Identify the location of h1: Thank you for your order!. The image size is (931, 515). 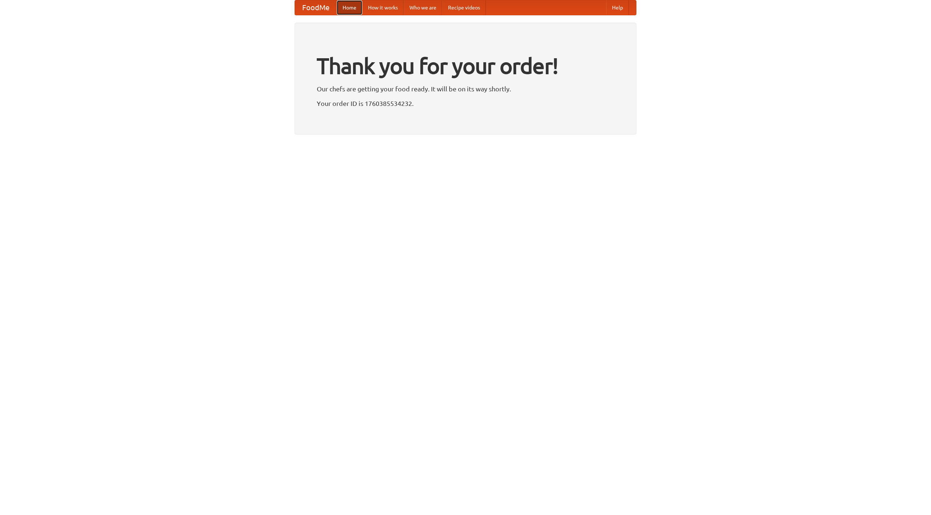
(466, 66).